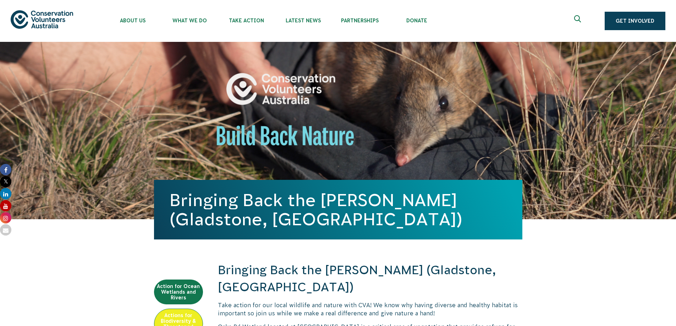 This screenshot has width=676, height=326. What do you see at coordinates (246, 21) in the screenshot?
I see `span: Take Action` at bounding box center [246, 21].